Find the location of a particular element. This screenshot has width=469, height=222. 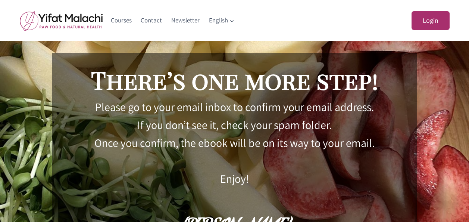

a: Login is located at coordinates (431, 21).